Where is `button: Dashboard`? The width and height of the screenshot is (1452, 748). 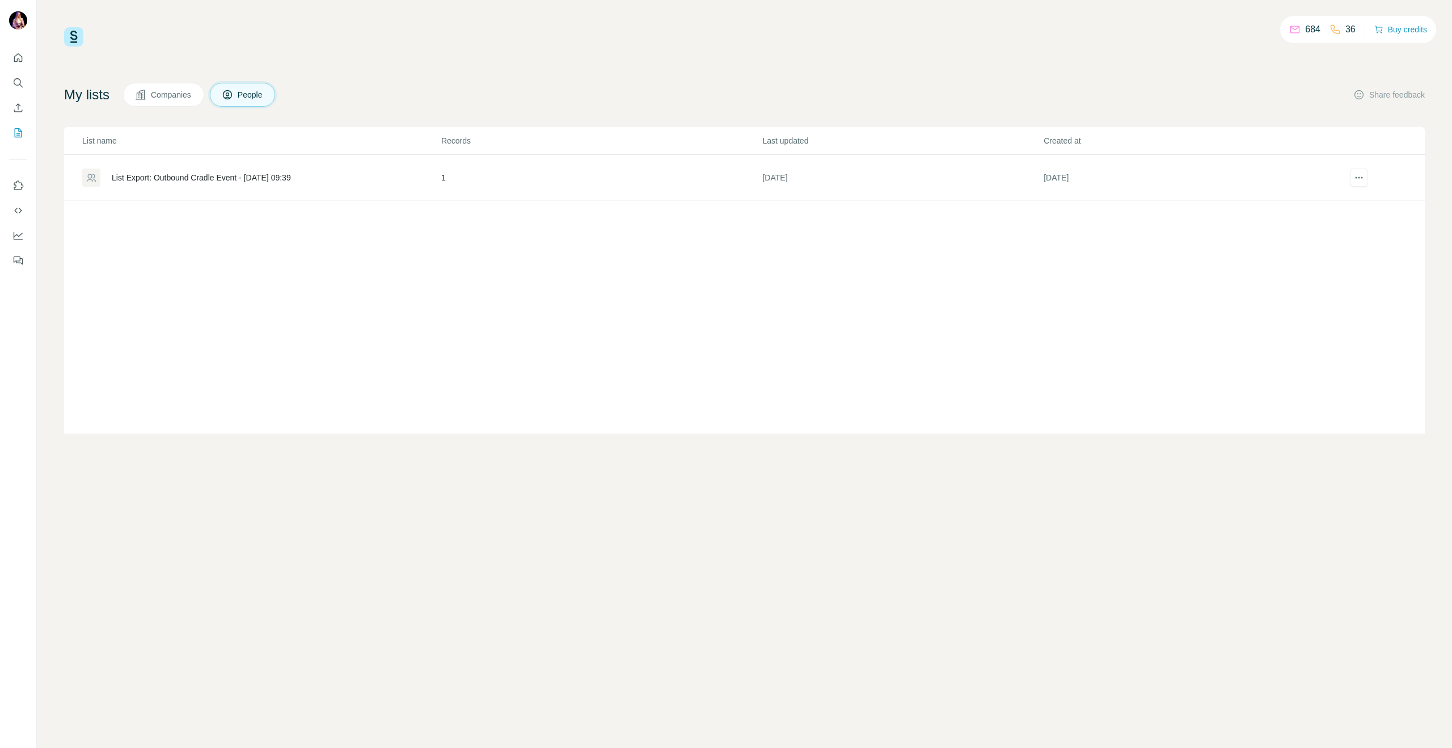
button: Dashboard is located at coordinates (18, 235).